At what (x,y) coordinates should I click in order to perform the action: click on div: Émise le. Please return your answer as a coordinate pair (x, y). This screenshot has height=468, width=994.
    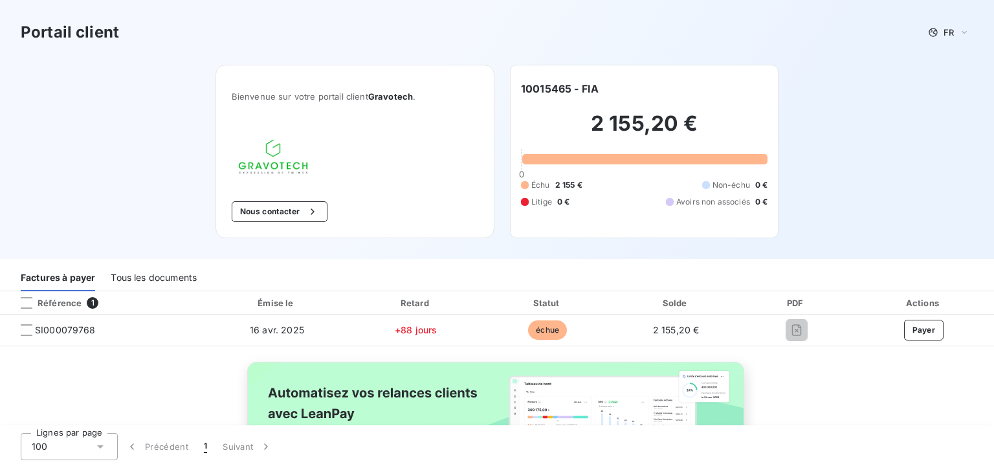
    Looking at the image, I should click on (277, 303).